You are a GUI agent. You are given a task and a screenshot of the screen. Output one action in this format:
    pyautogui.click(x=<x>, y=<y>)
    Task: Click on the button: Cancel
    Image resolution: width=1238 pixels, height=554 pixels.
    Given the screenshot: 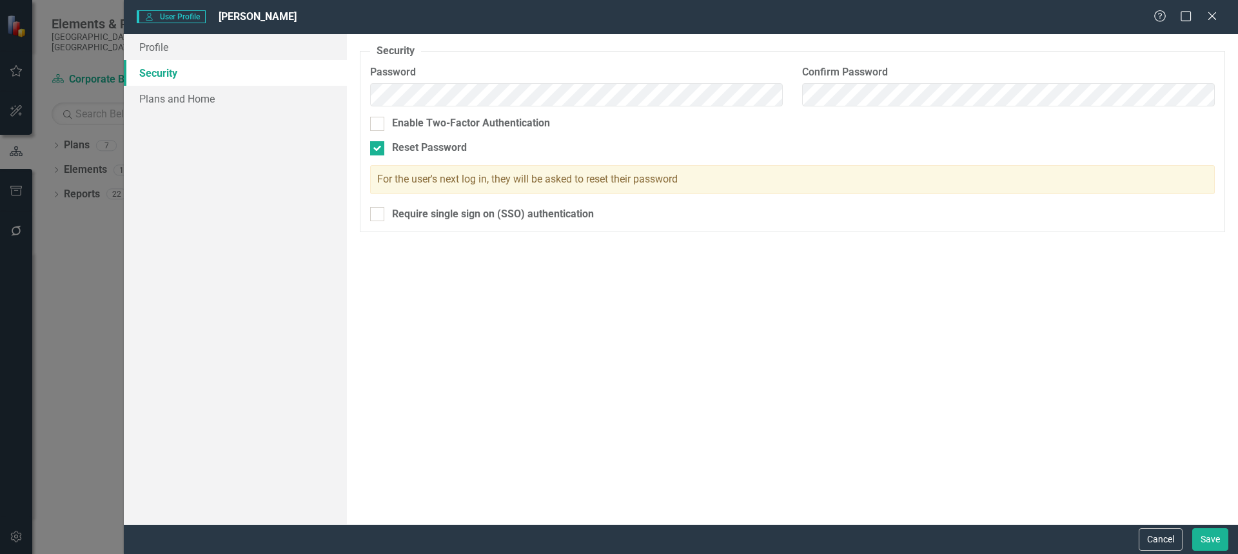 What is the action you would take?
    pyautogui.click(x=1160, y=539)
    